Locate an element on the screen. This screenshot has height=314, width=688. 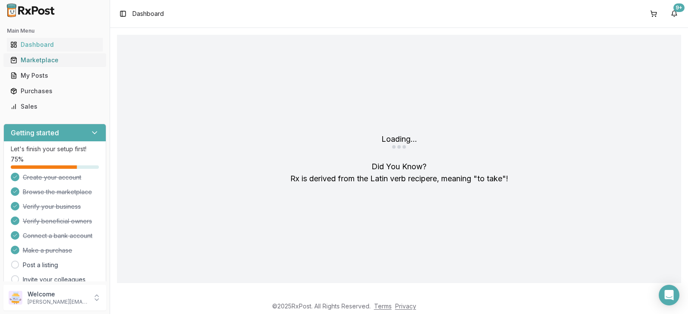
div: Open Intercom Messenger is located at coordinates (669, 295).